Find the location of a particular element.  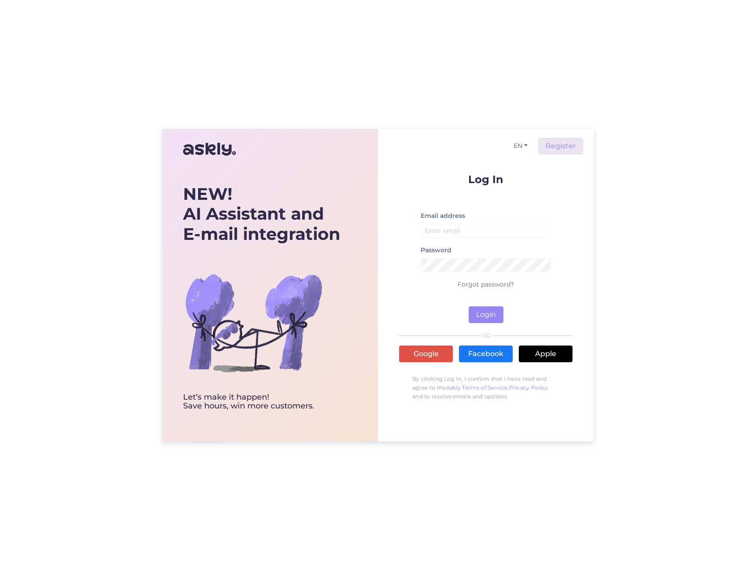

a: Register is located at coordinates (560, 146).